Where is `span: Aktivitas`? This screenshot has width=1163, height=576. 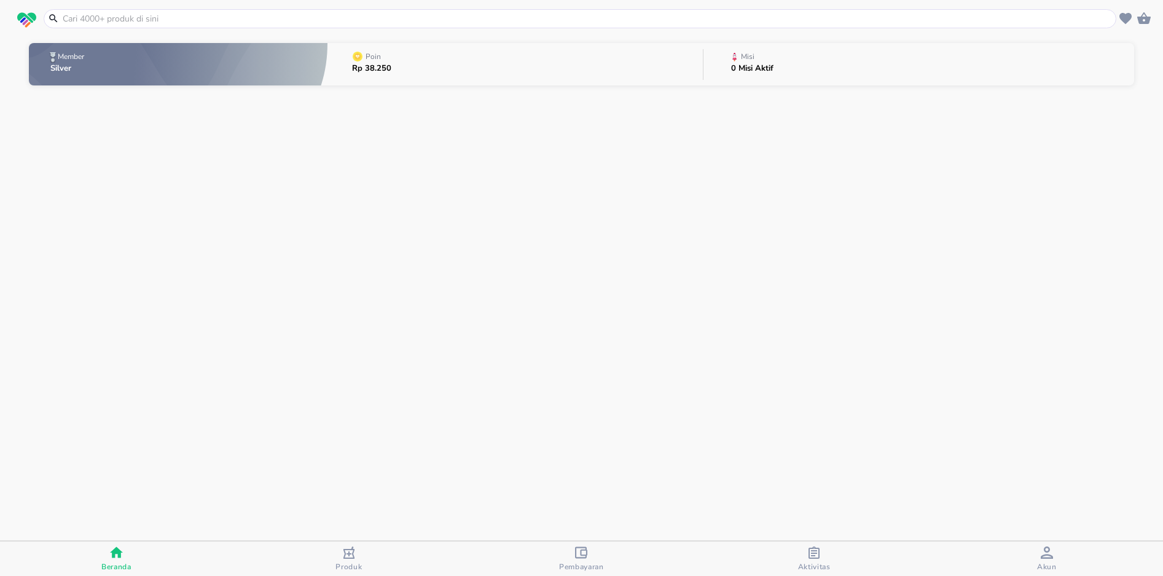
span: Aktivitas is located at coordinates (814, 566).